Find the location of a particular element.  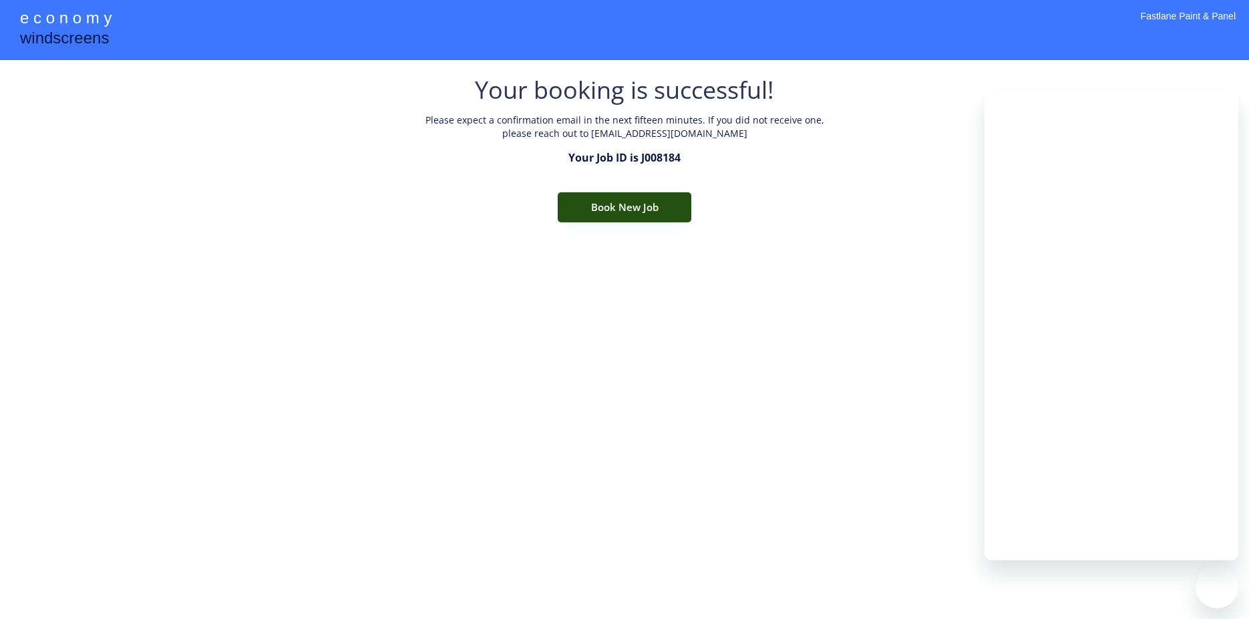

button: Book New Job is located at coordinates (624, 207).